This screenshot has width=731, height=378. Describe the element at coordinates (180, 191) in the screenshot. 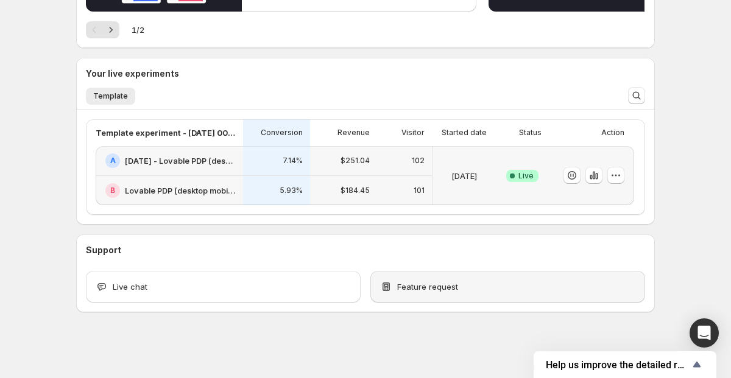

I see `h2: Lovable PDP (desktop mobile) - GUIDE V3` at that location.